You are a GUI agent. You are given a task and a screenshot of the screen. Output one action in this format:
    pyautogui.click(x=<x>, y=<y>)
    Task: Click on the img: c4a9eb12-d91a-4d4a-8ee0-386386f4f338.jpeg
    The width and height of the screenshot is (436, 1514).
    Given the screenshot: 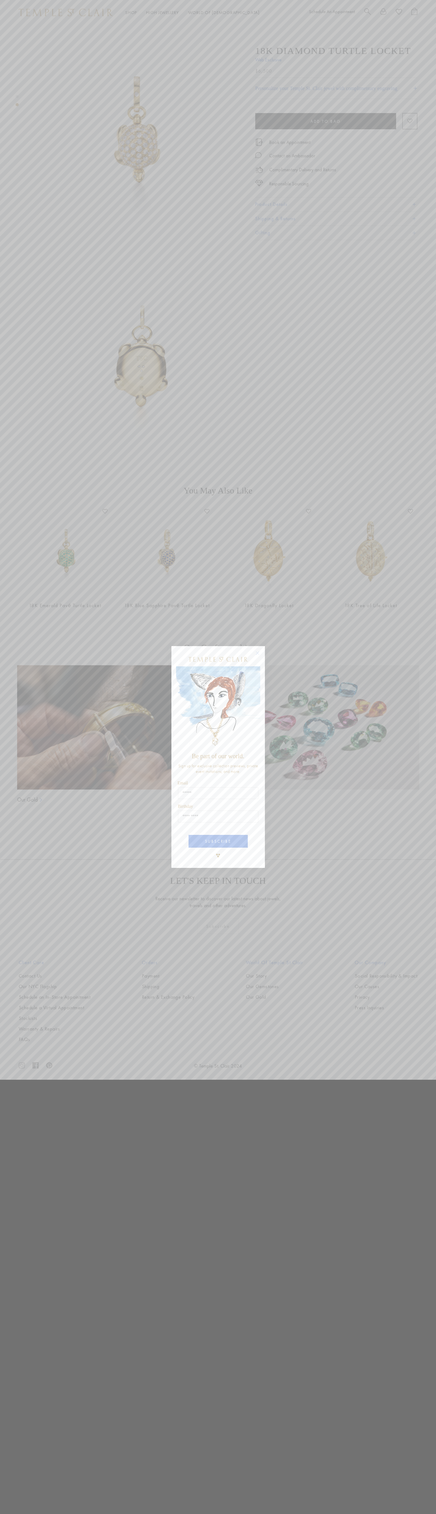 What is the action you would take?
    pyautogui.click(x=218, y=708)
    